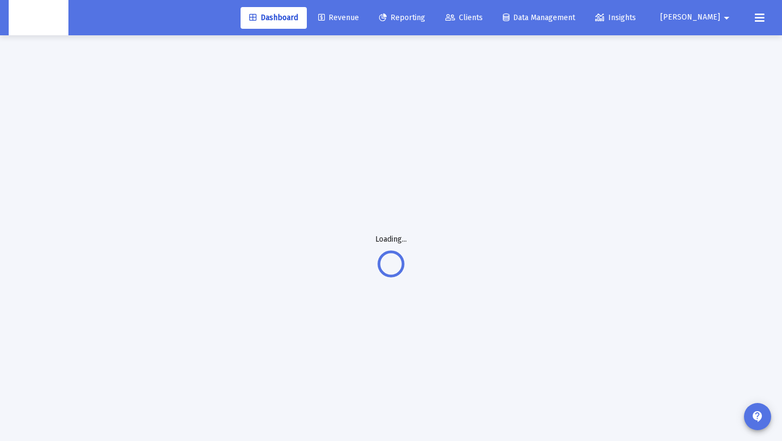  Describe the element at coordinates (464, 18) in the screenshot. I see `a: Clients` at that location.